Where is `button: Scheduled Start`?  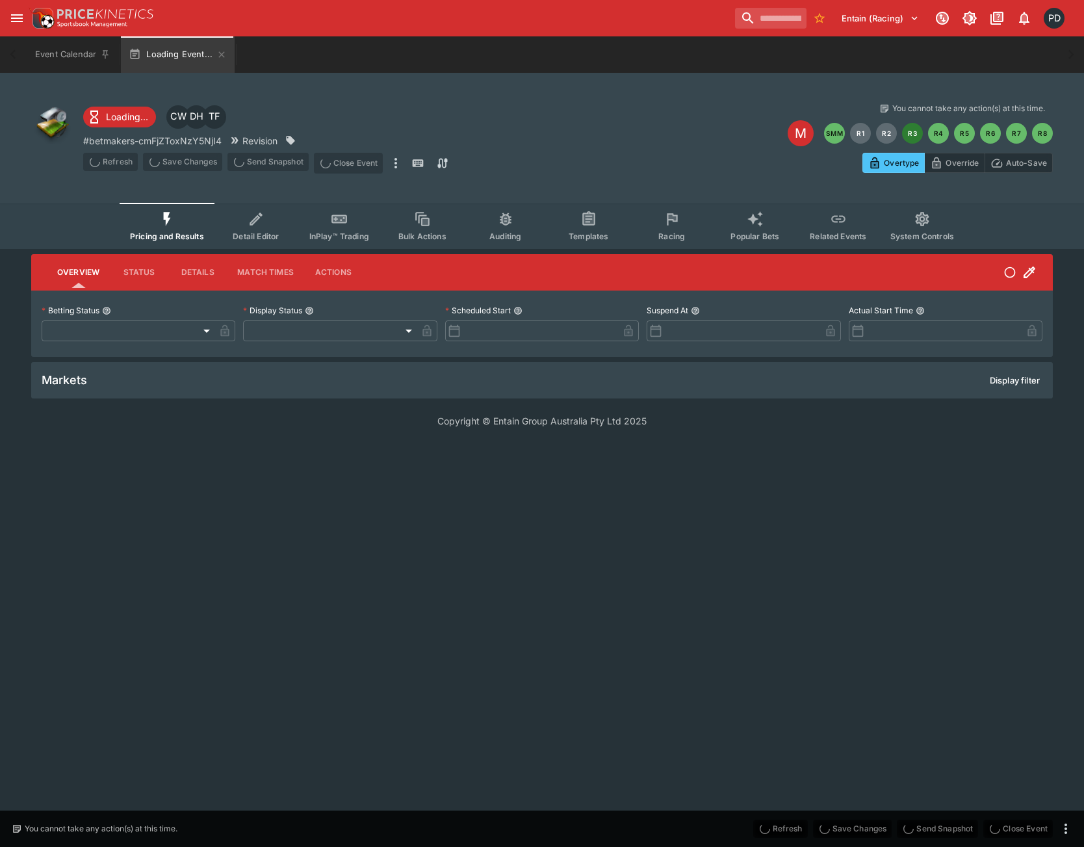 button: Scheduled Start is located at coordinates (518, 311).